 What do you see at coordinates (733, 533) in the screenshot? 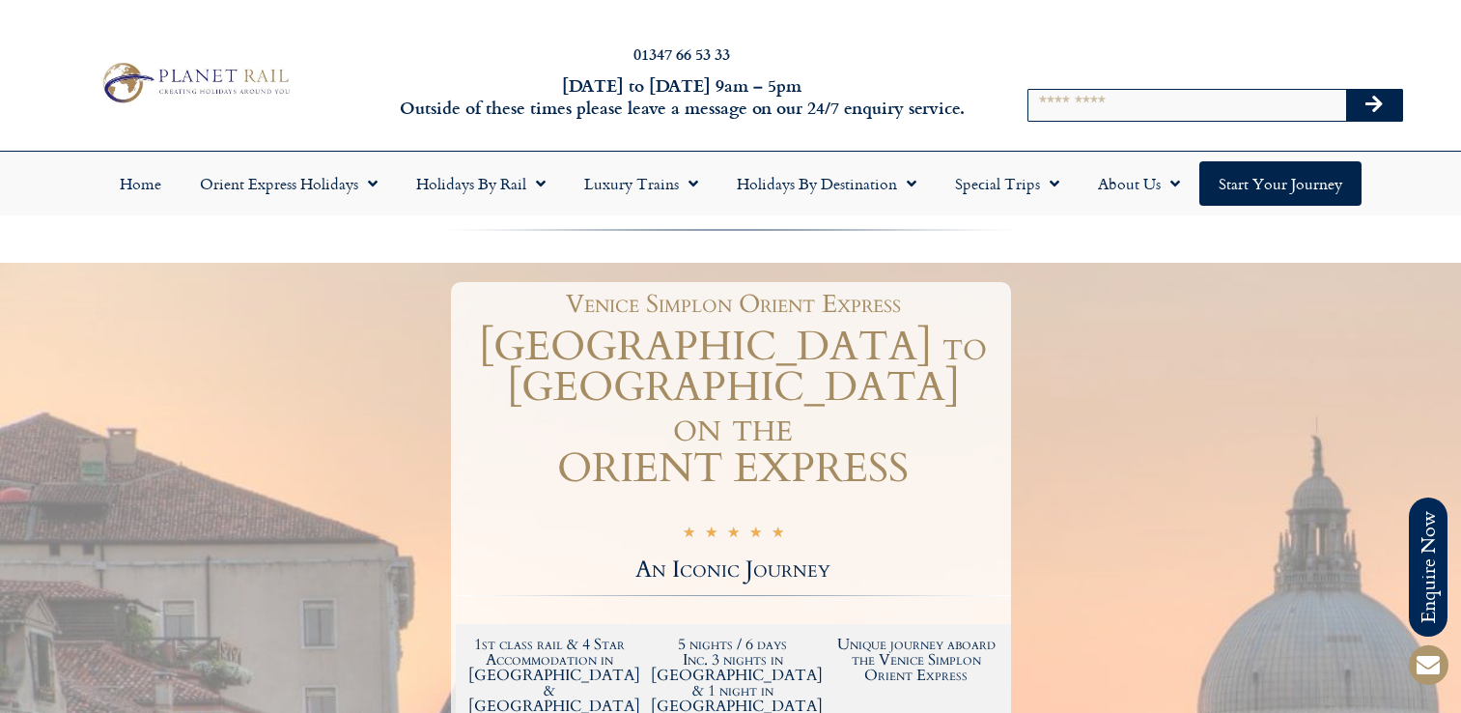
I see `div: 5/5` at bounding box center [733, 533].